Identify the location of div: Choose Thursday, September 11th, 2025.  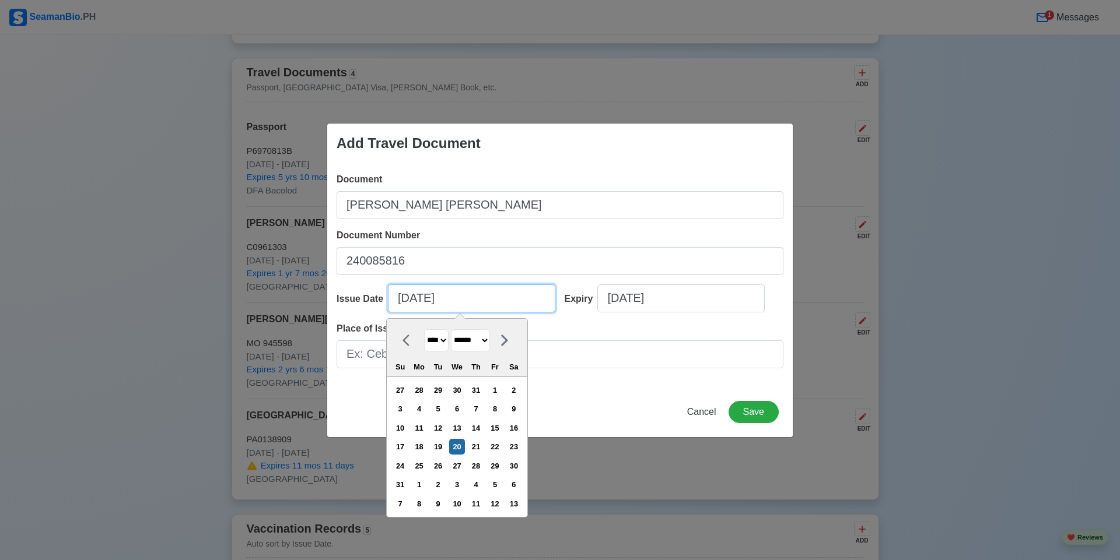
(475, 504).